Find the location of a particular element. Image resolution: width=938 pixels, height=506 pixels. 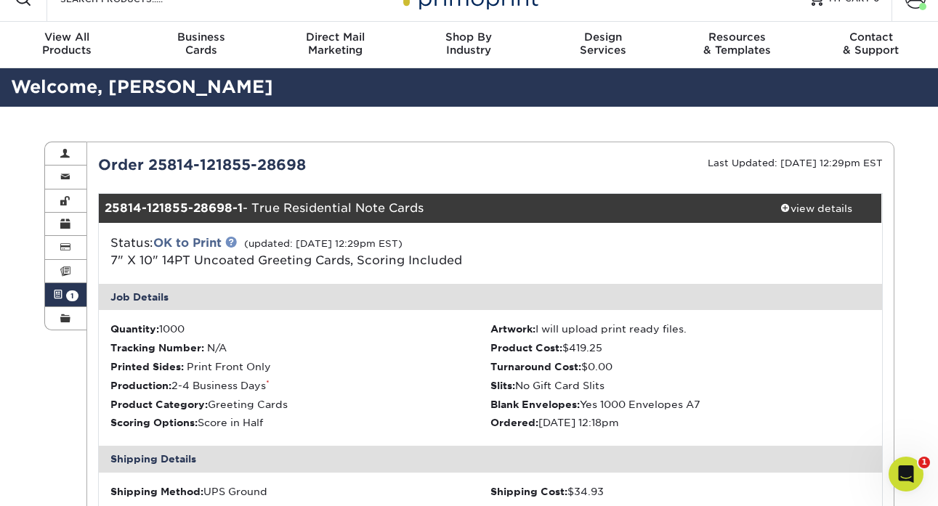

a: 1 is located at coordinates (66, 295).